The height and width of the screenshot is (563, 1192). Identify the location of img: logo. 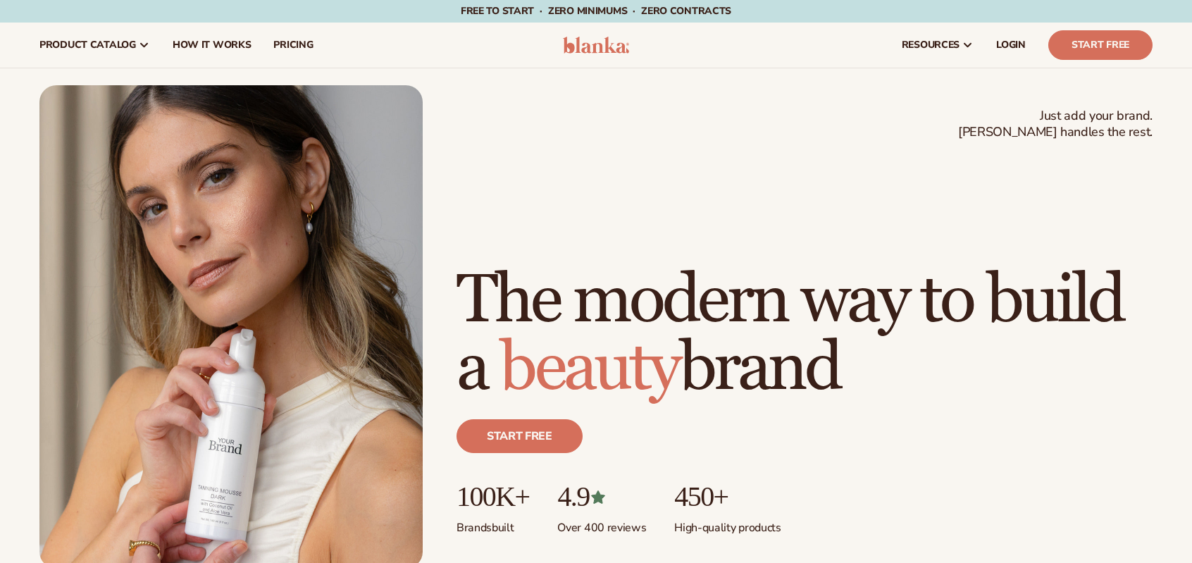
(596, 45).